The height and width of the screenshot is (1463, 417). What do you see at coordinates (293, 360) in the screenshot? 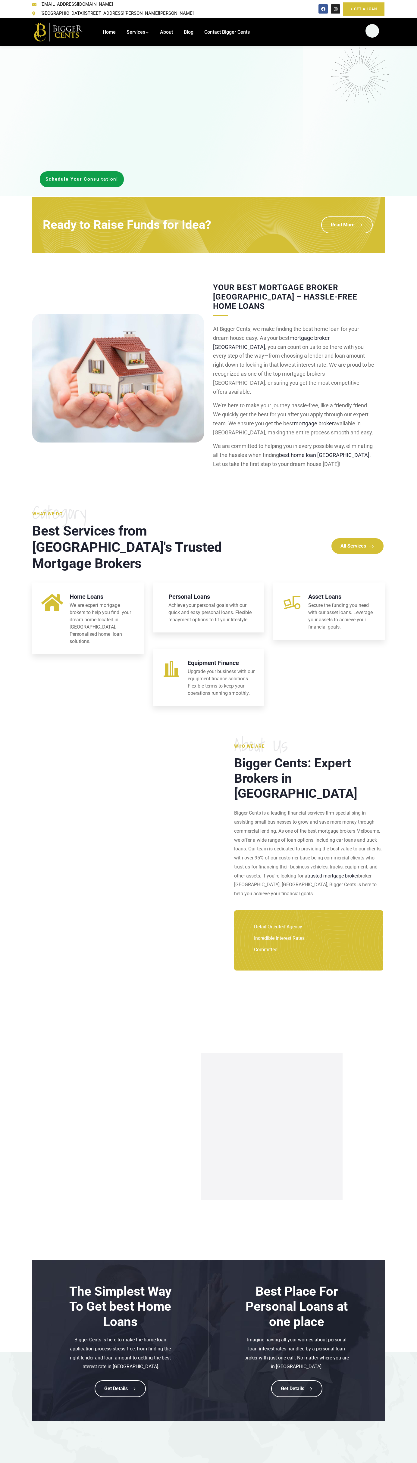
I see `p: At Bigger Cents, we make finding the best home loan for your dream house easy. As your best , you...` at bounding box center [293, 360].